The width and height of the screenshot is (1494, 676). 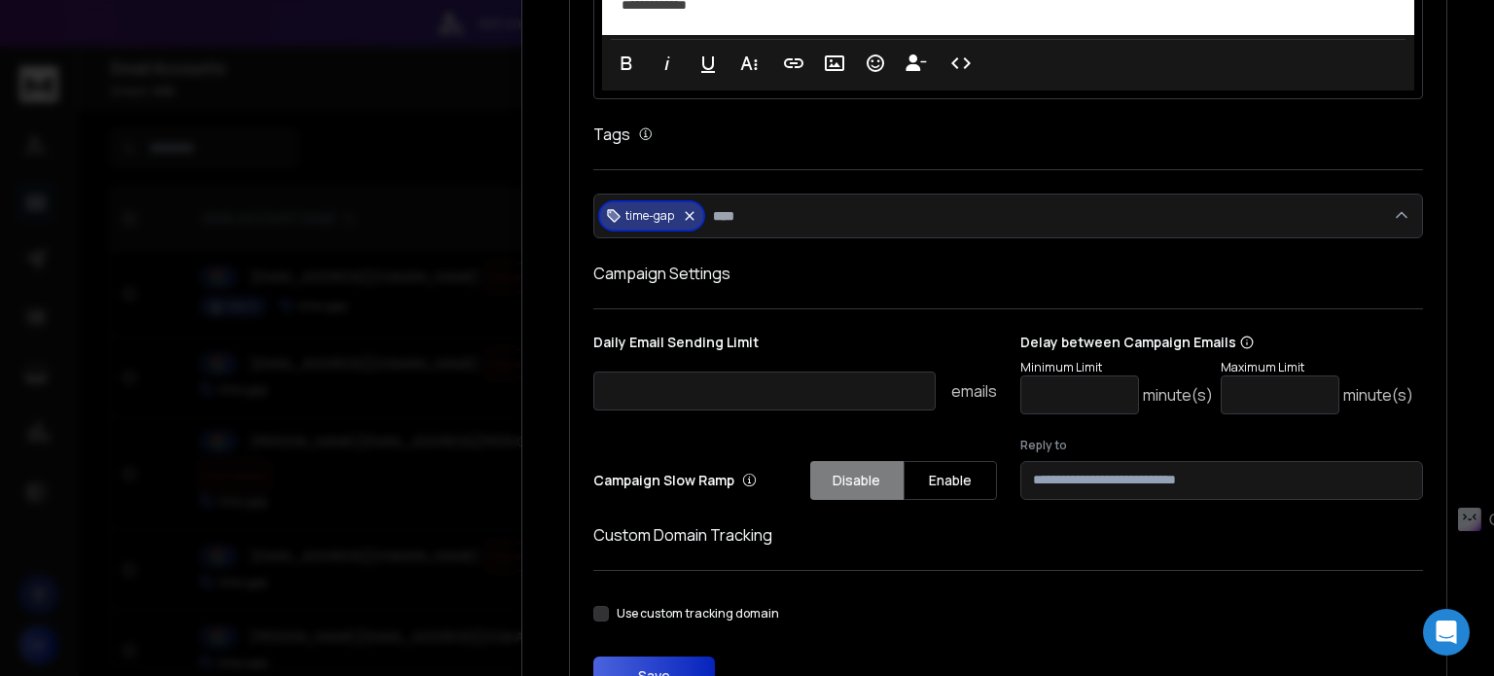 What do you see at coordinates (667, 63) in the screenshot?
I see `button: Italic (Ctrl+I)` at bounding box center [667, 63].